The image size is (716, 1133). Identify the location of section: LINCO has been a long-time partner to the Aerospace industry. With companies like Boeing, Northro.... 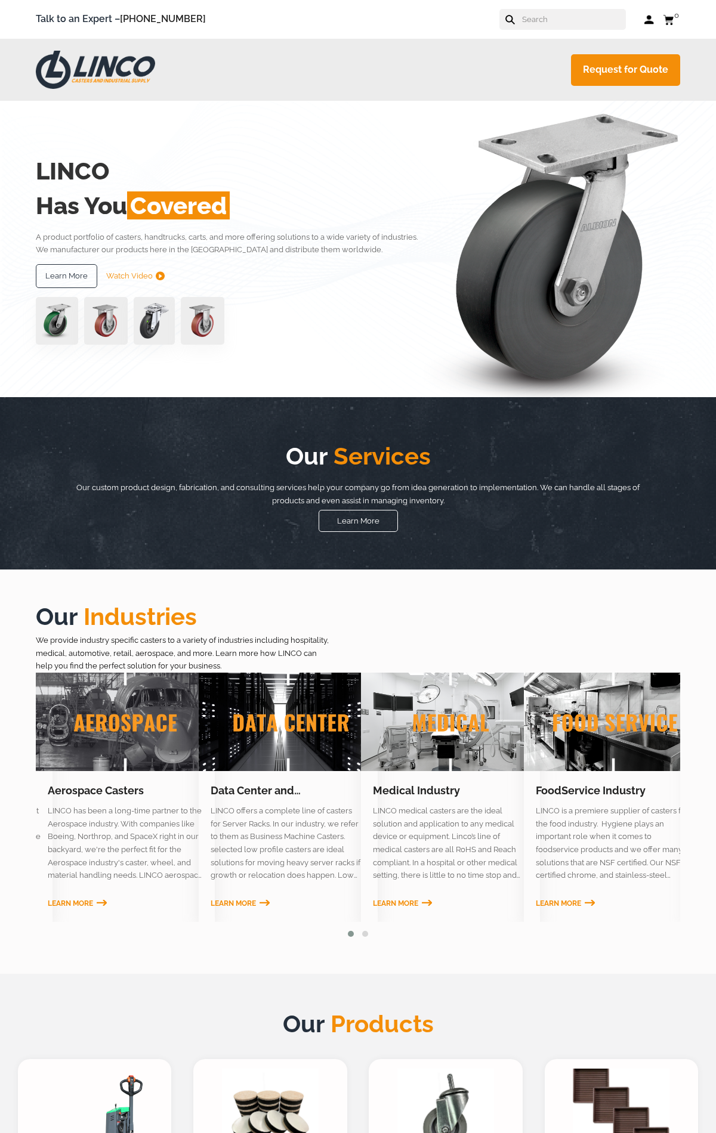
(125, 843).